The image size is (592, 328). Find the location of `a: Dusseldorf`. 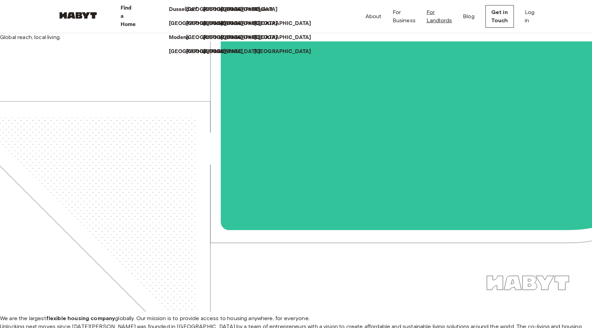

a: Dusseldorf is located at coordinates (186, 10).